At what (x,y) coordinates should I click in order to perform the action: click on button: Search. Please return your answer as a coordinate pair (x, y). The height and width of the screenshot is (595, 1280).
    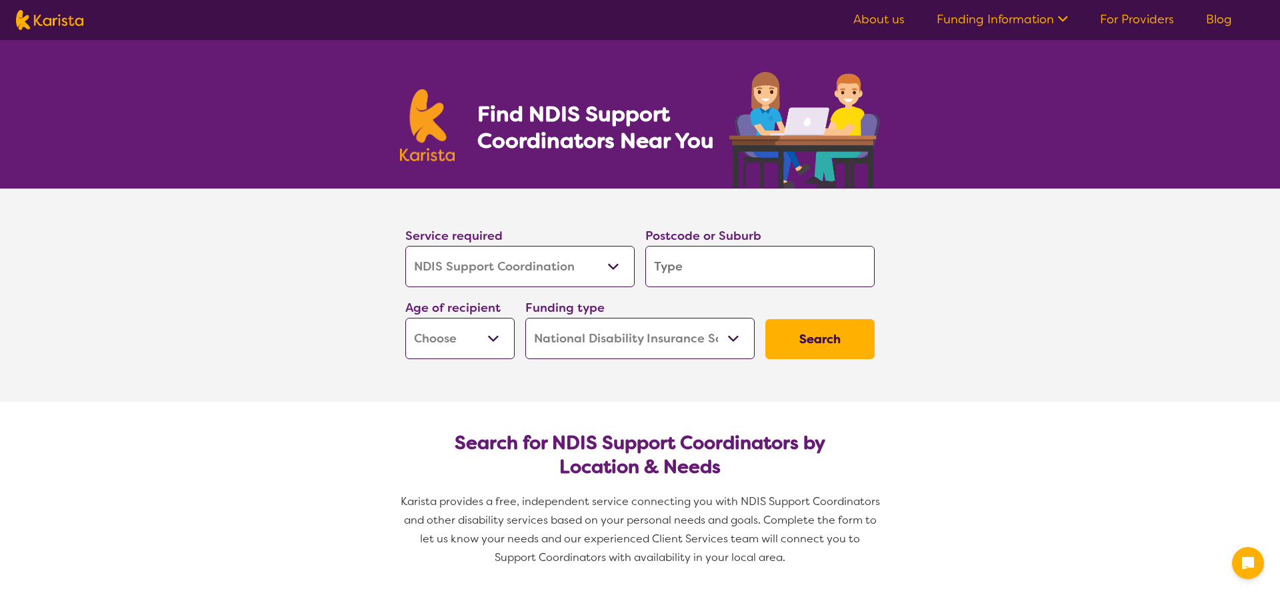
    Looking at the image, I should click on (820, 339).